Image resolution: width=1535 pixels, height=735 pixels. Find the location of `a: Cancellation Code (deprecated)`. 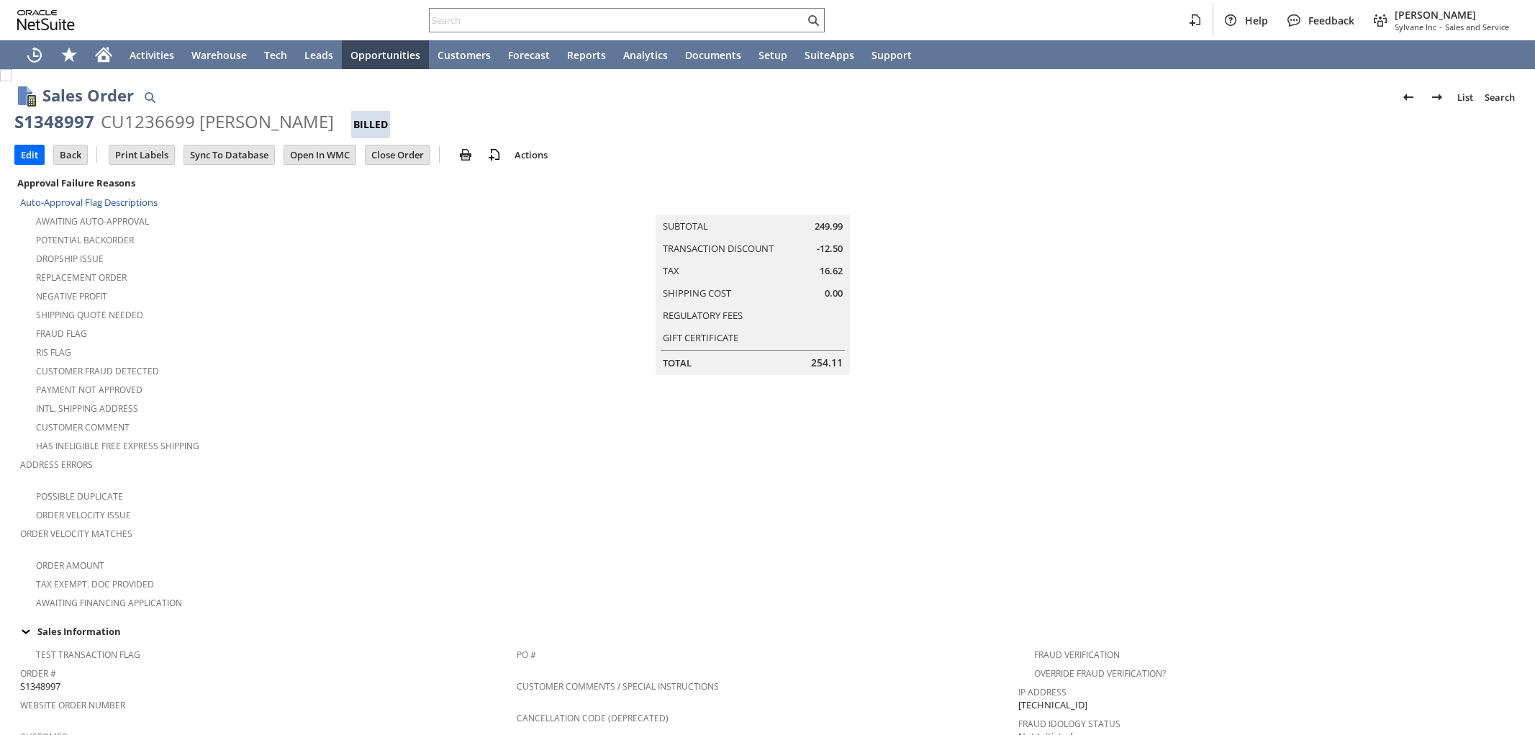

a: Cancellation Code (deprecated) is located at coordinates (592, 717).